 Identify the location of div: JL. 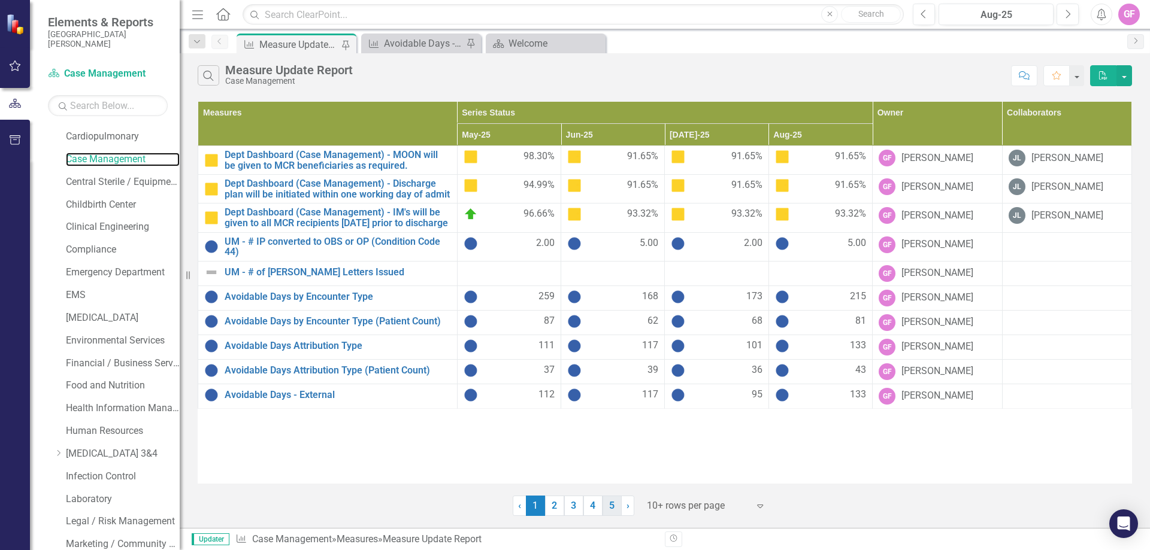
(1017, 158).